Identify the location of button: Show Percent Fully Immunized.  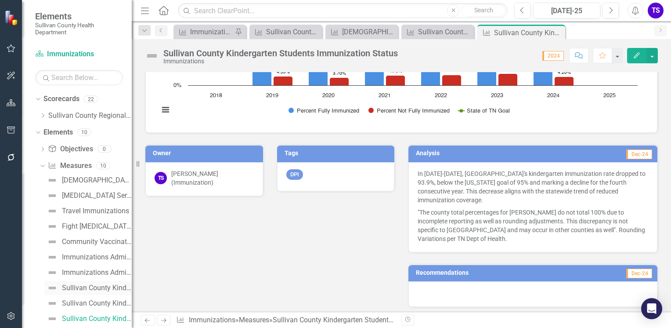
(324, 110).